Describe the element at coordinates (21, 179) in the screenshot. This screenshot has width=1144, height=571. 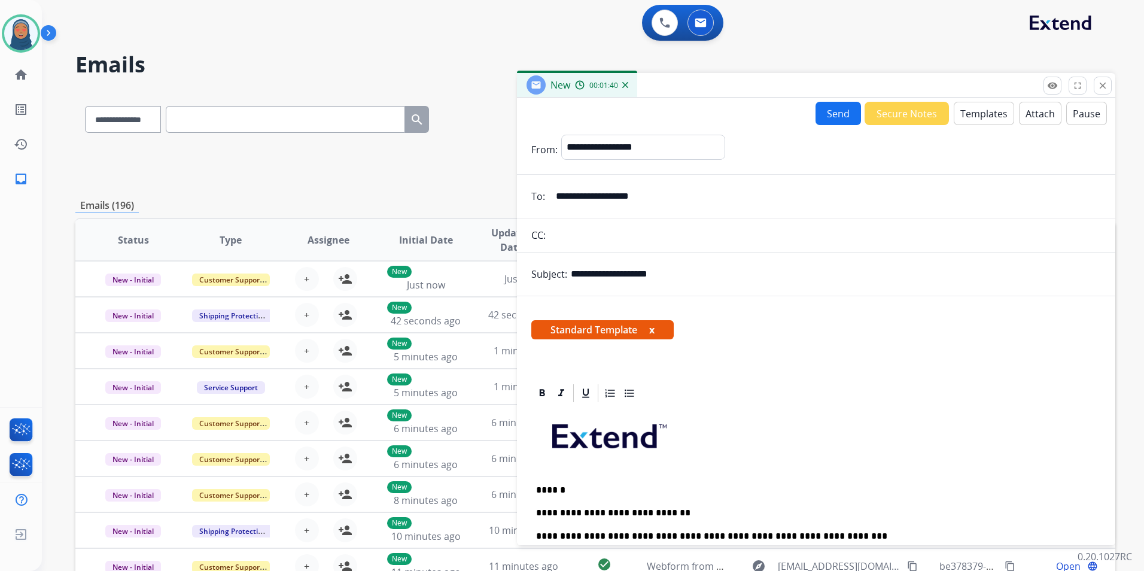
I see `mat-icon: inbox` at that location.